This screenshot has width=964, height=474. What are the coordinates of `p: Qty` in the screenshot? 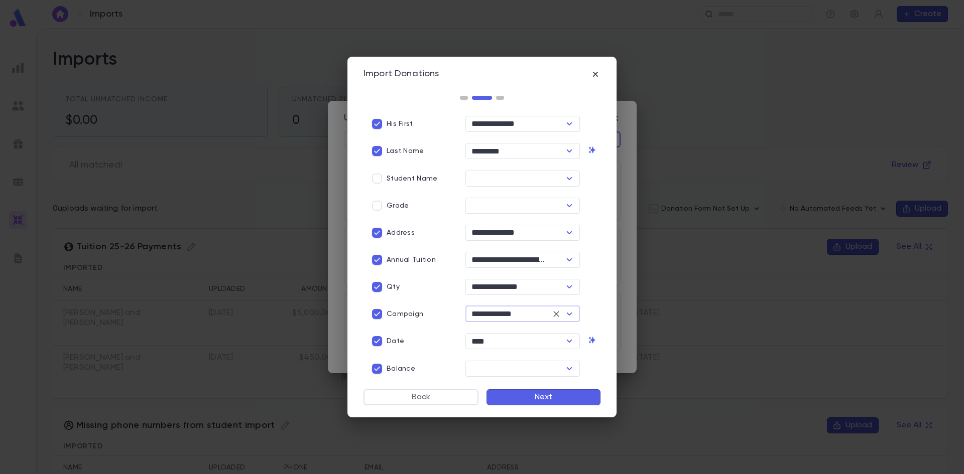 It's located at (393, 287).